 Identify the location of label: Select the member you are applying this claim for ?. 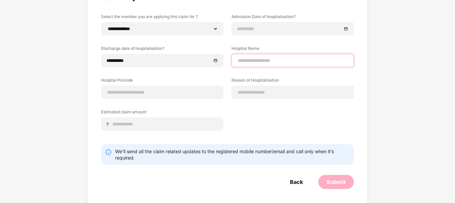
(162, 18).